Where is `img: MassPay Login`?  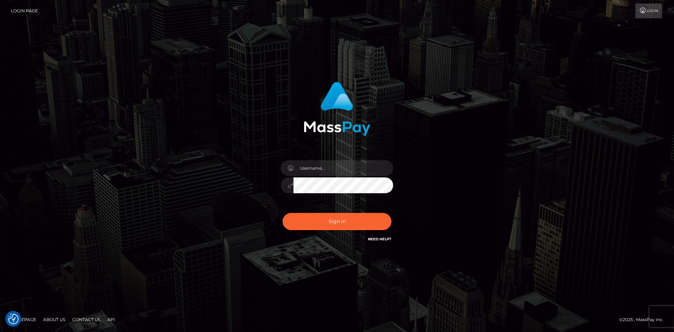 img: MassPay Login is located at coordinates (337, 109).